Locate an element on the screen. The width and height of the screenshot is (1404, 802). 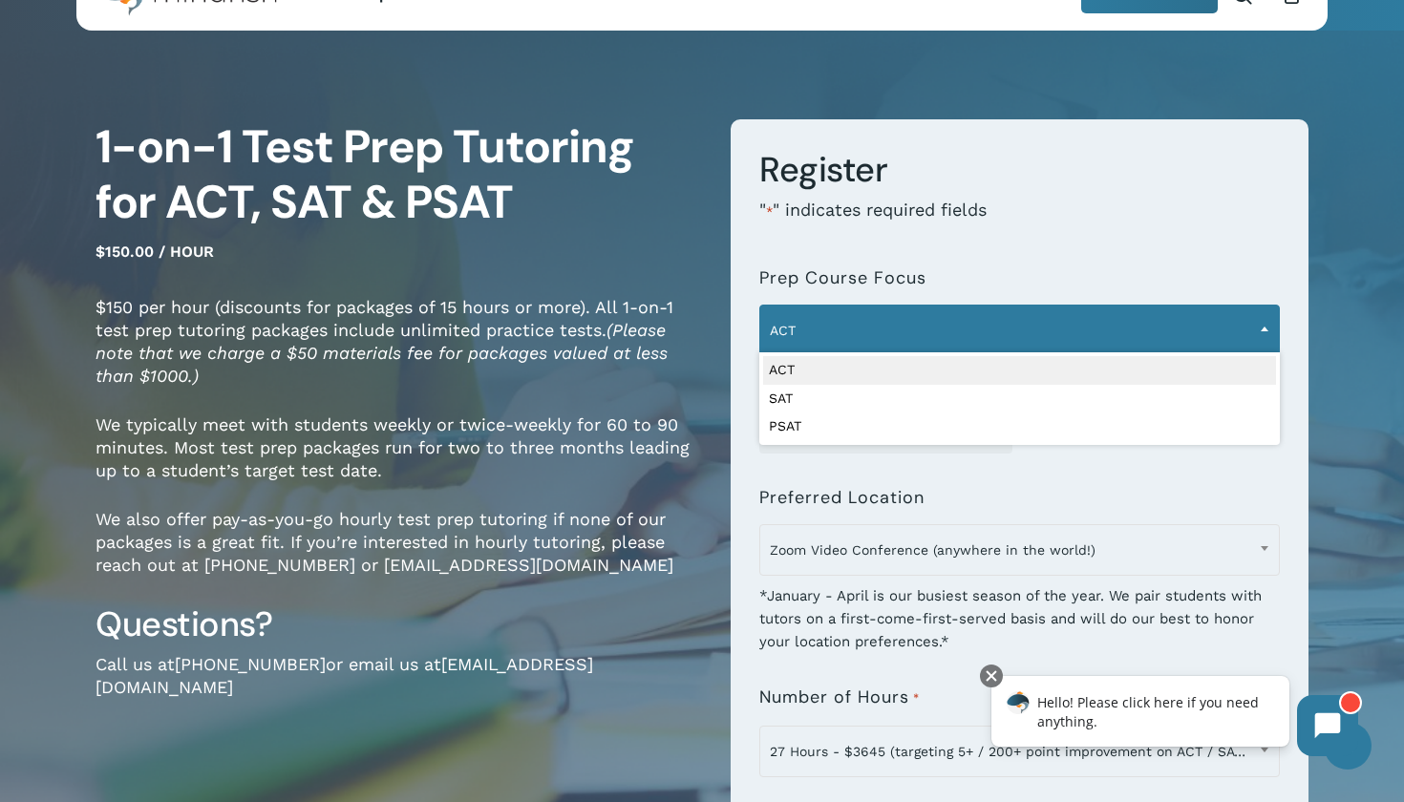
h1: 1-on-1 Test Prep Tutoring for ACT, SAT & PSAT is located at coordinates (398, 175).